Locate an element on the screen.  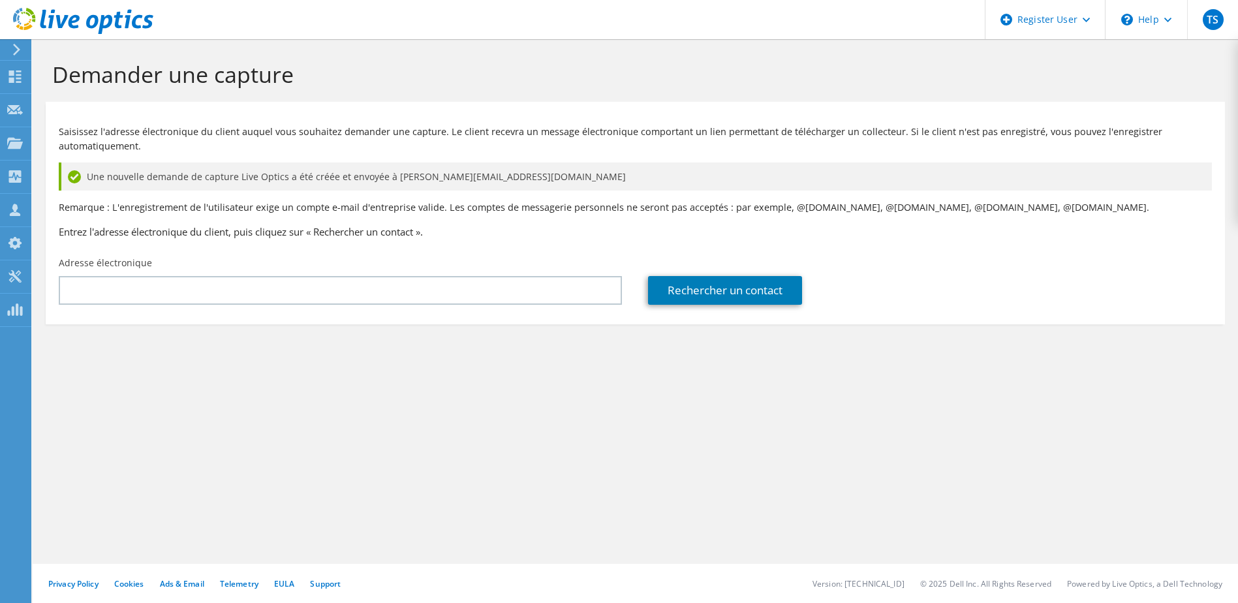
a: Support is located at coordinates (325, 583).